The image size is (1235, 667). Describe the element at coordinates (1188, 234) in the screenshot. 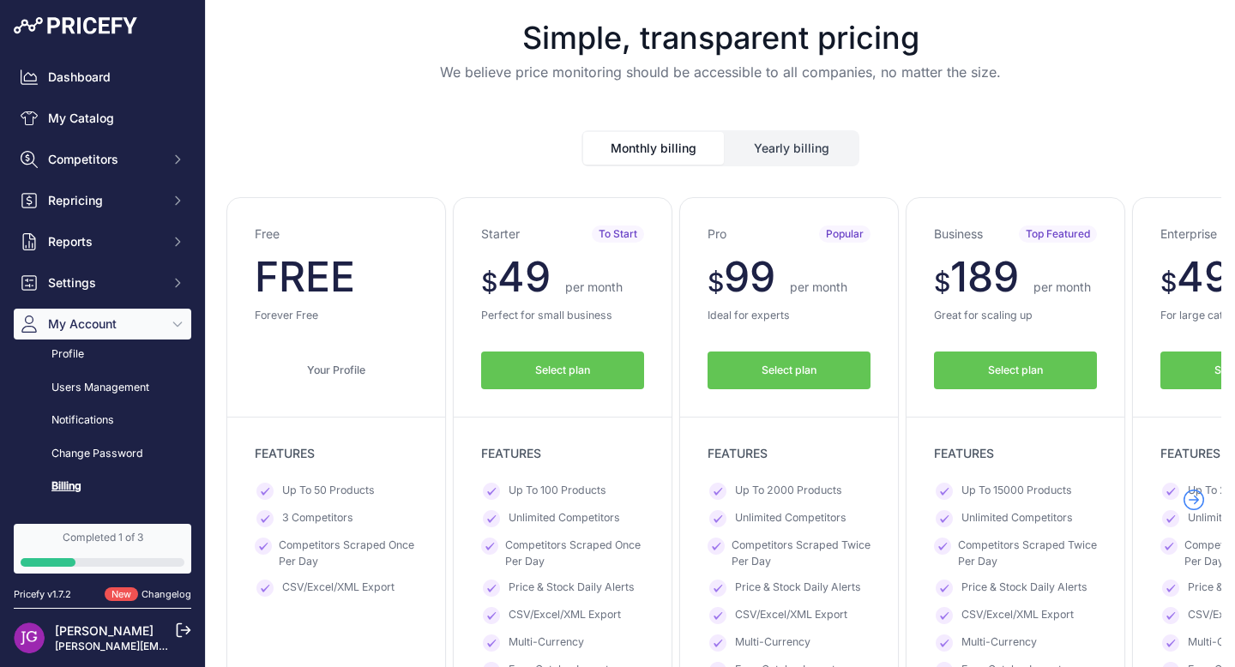

I see `h3: Enterprise` at that location.